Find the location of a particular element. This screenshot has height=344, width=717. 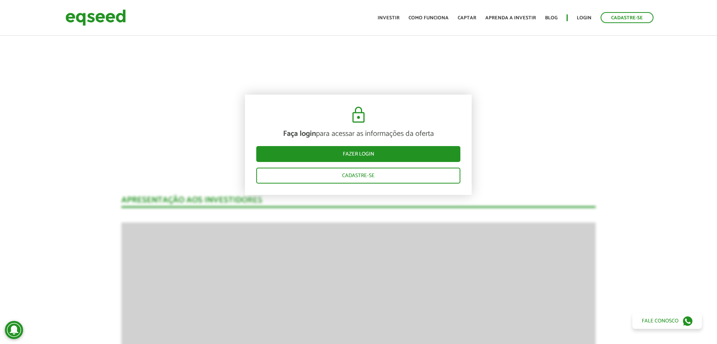

img: cadeado.svg is located at coordinates (358, 115).